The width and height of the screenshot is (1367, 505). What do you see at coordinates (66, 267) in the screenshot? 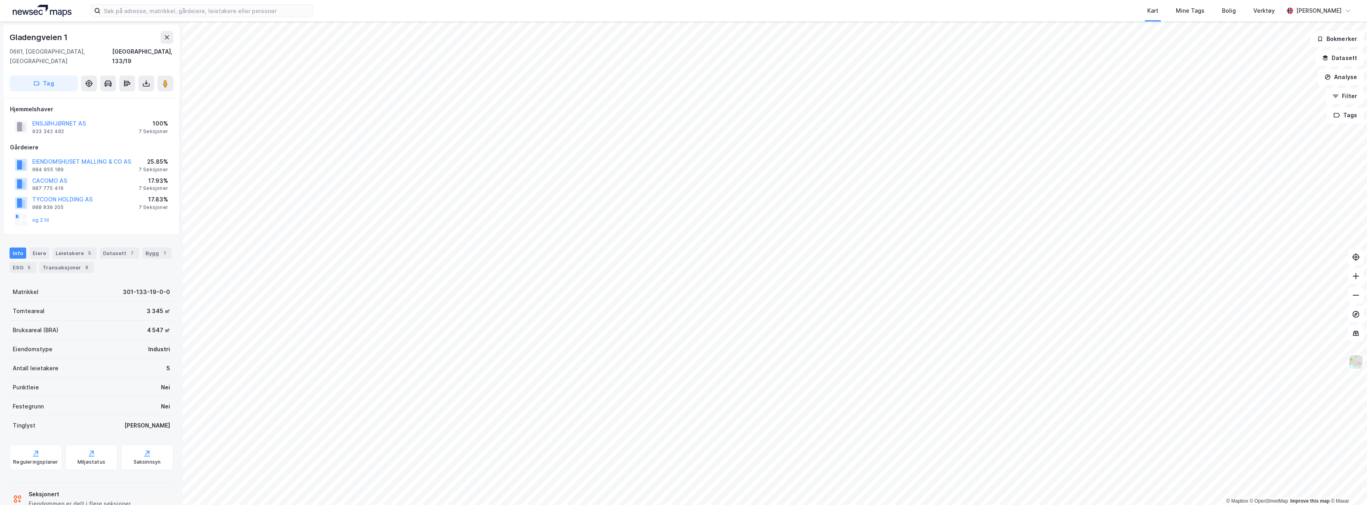
I see `div: Transaksjoner` at bounding box center [66, 267].